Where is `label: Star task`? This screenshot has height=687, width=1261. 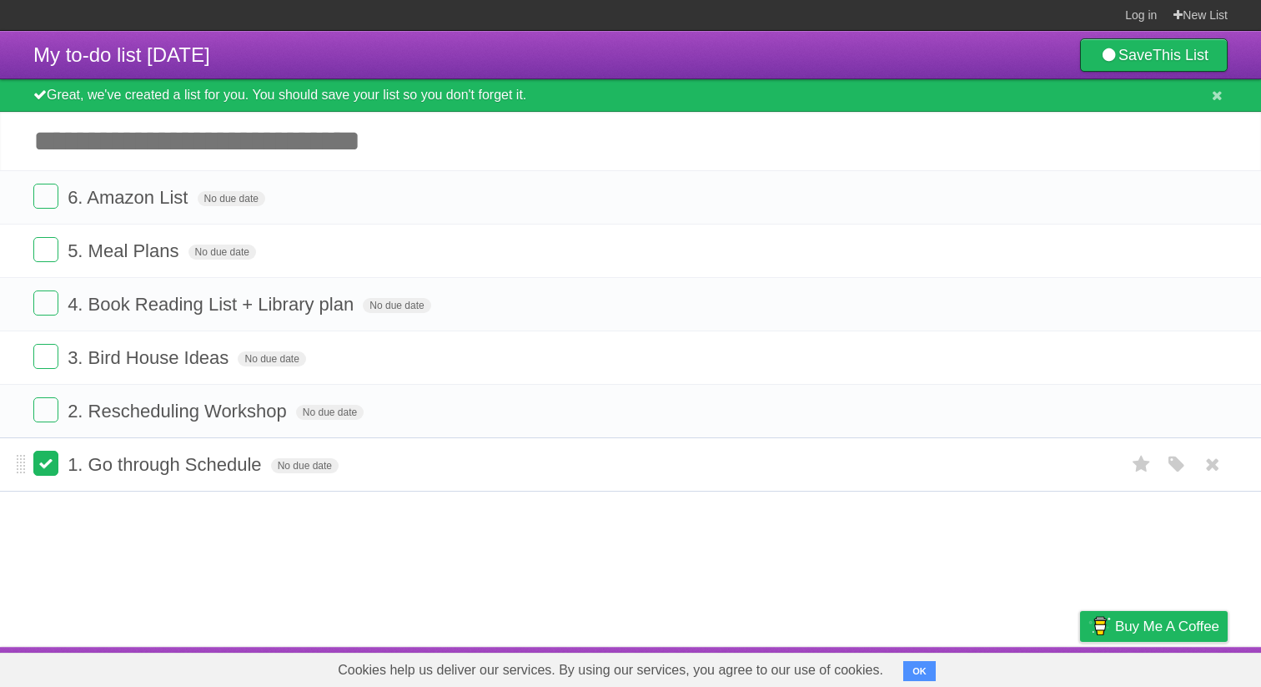
label: Star task is located at coordinates (1142, 464).